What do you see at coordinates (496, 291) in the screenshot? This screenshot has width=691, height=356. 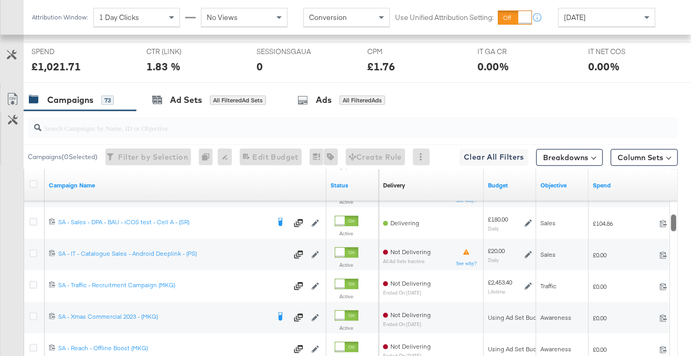 I see `sub: Lifetime` at bounding box center [496, 291].